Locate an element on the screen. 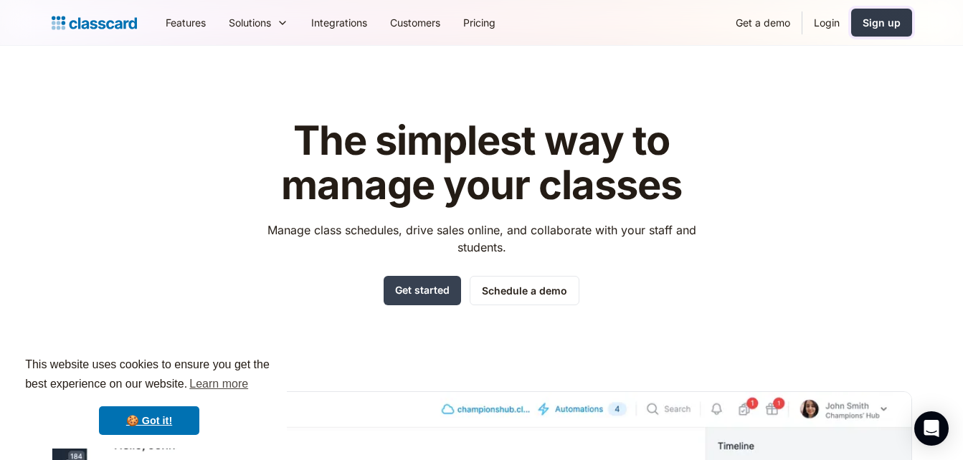 The image size is (963, 460). h1: The simplest way to manage your classes is located at coordinates (481, 163).